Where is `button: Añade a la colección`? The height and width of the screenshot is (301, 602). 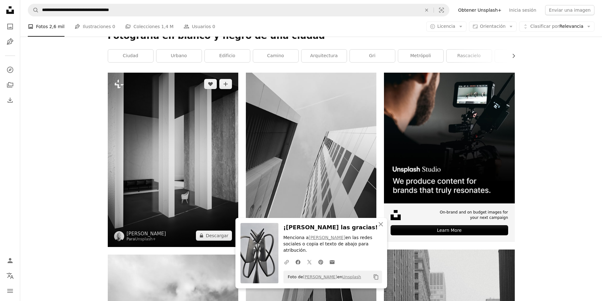 button: Añade a la colección is located at coordinates (226, 84).